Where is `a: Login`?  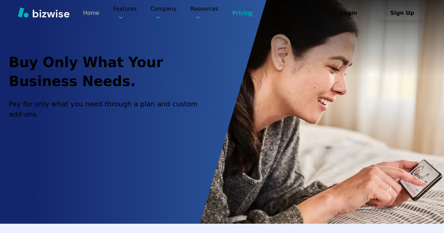
a: Login is located at coordinates (351, 13).